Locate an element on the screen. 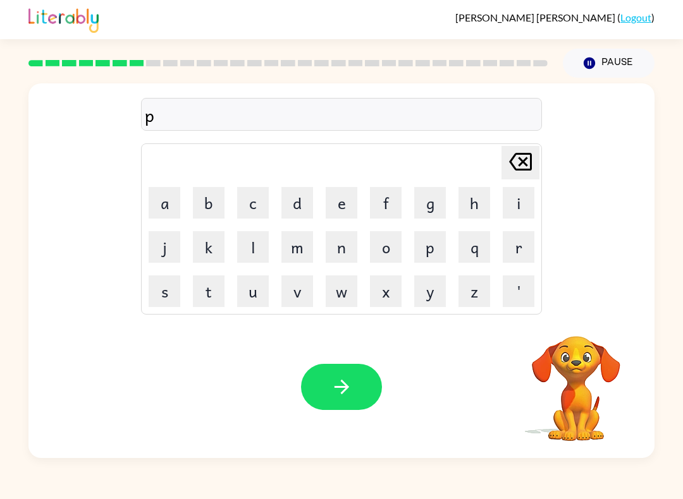 This screenshot has height=499, width=683. button: h is located at coordinates (474, 203).